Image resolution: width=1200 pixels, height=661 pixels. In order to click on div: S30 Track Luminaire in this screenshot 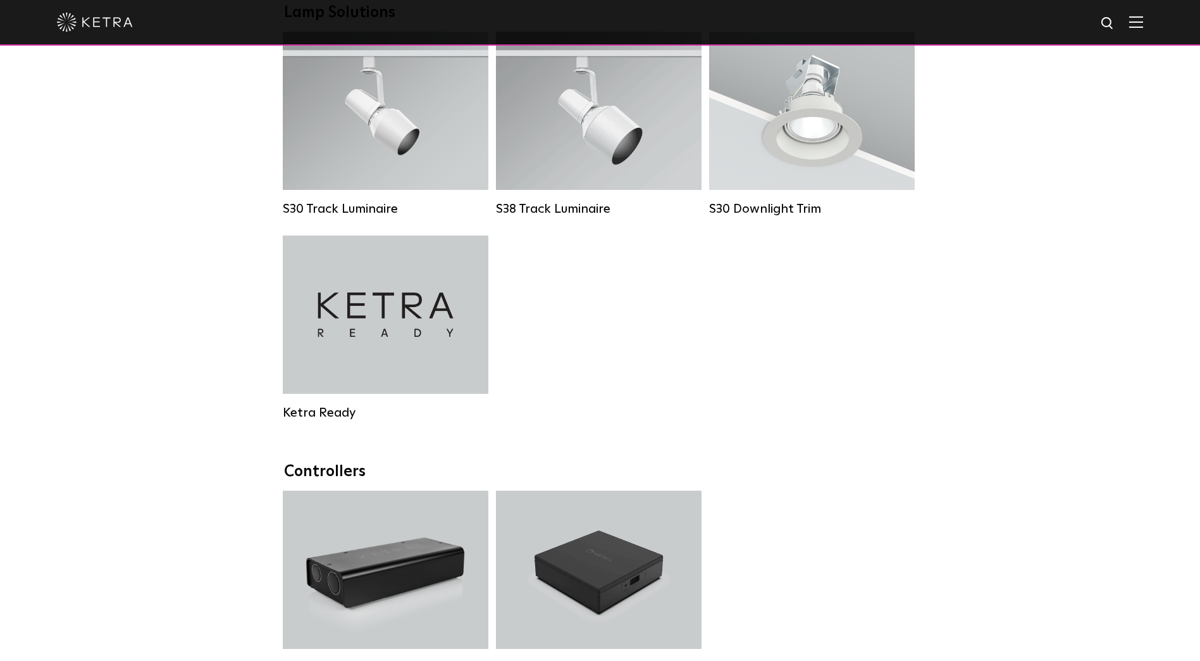, I will do `click(385, 209)`.